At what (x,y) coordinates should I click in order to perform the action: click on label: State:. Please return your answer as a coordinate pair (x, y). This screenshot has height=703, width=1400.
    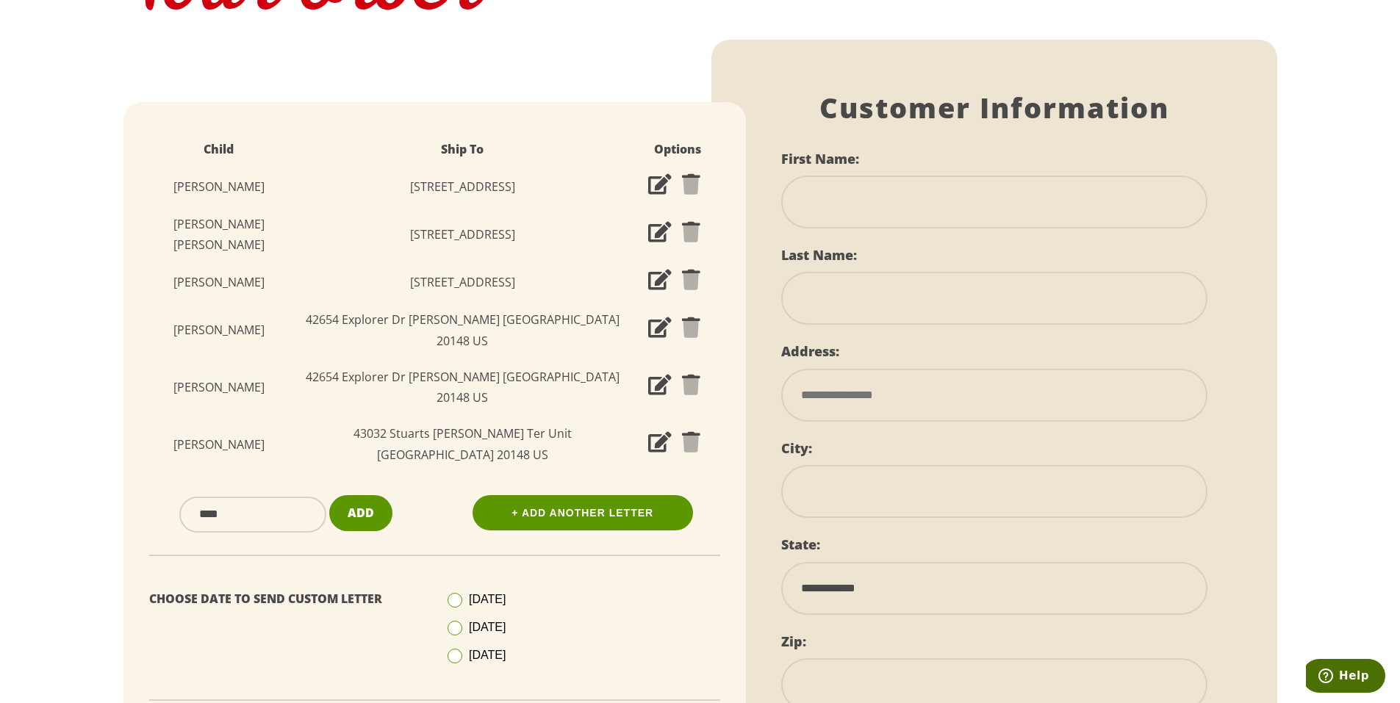
    Looking at the image, I should click on (800, 544).